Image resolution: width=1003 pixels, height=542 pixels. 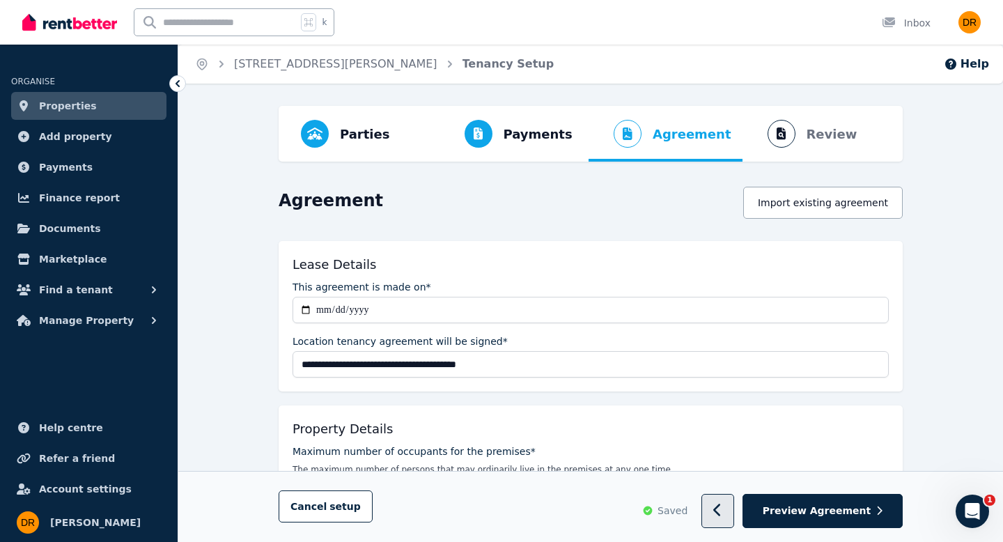 What do you see at coordinates (75, 136) in the screenshot?
I see `span: Add property` at bounding box center [75, 136].